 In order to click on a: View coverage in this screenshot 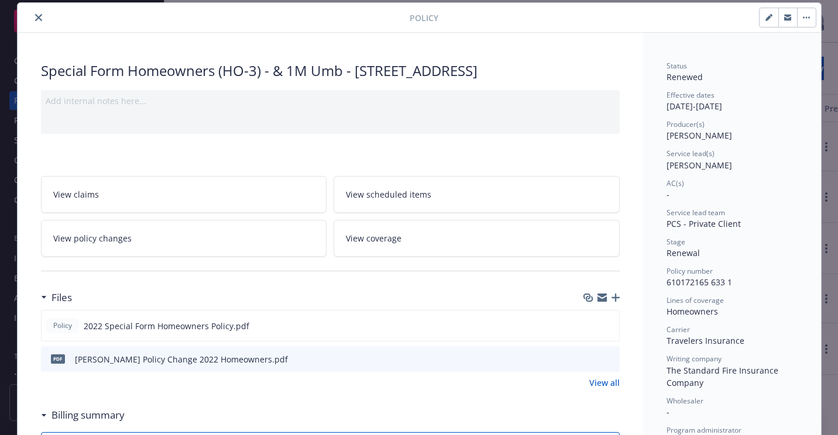, I will do `click(476, 238)`.